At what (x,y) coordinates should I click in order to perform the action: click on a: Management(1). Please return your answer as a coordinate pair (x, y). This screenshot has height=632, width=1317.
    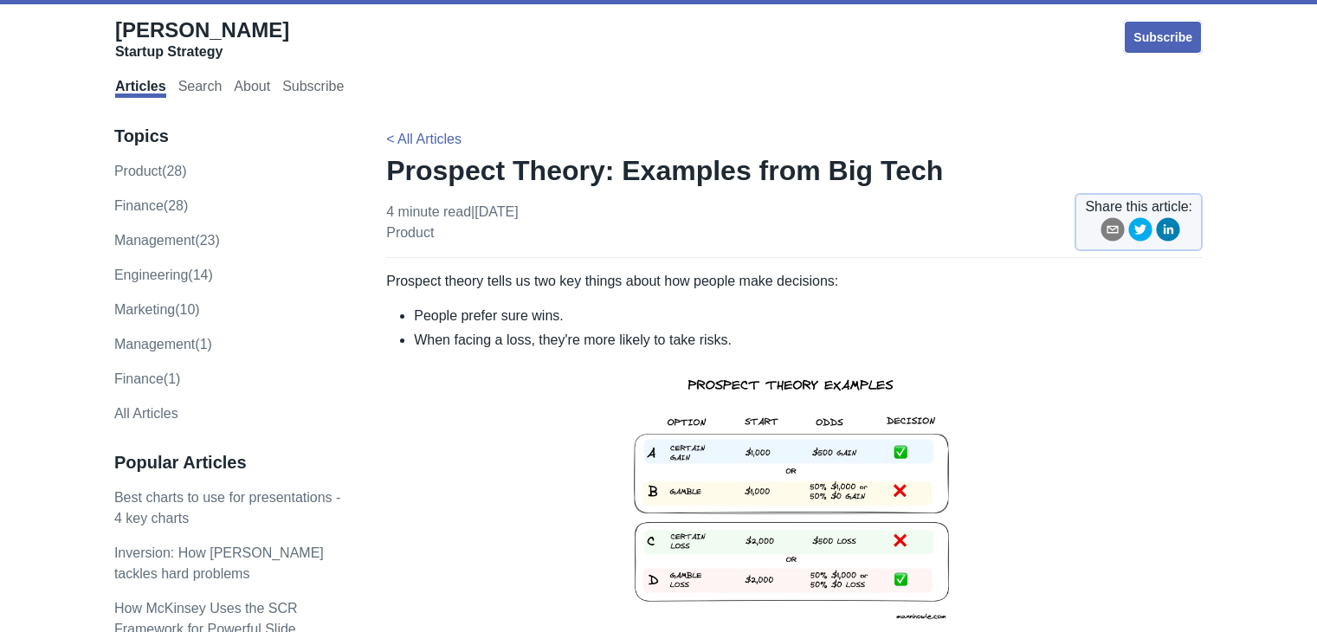
    Looking at the image, I should click on (163, 344).